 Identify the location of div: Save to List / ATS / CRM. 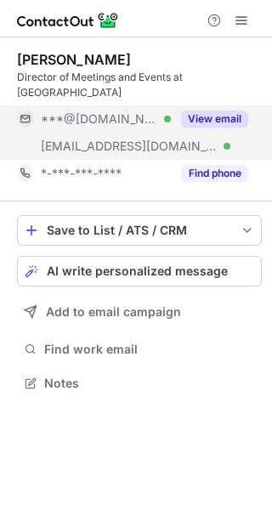
(140, 231).